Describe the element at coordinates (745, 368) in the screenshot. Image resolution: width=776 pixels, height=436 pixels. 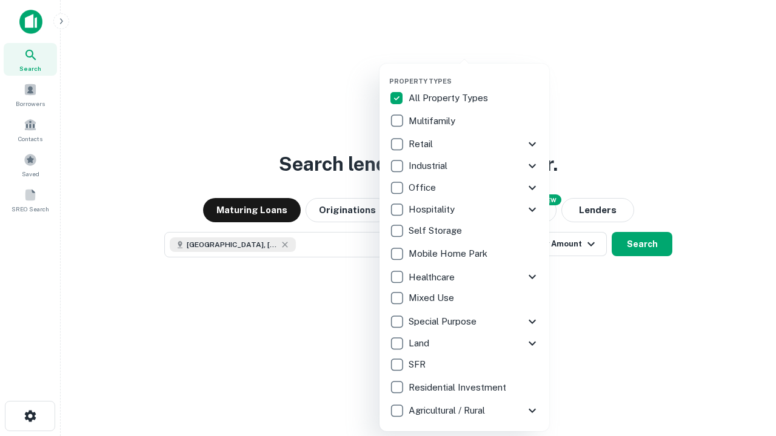
I see `div: Chat Widget` at that location.